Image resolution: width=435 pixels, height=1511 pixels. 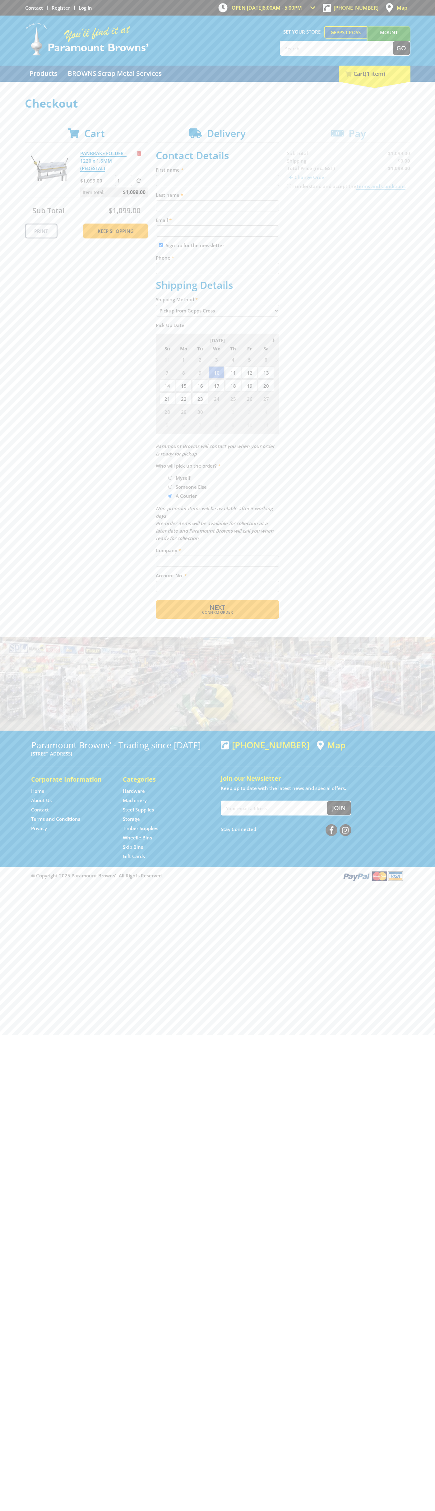 What do you see at coordinates (217, 586) in the screenshot?
I see `input: Please enter your account number.` at bounding box center [217, 586].